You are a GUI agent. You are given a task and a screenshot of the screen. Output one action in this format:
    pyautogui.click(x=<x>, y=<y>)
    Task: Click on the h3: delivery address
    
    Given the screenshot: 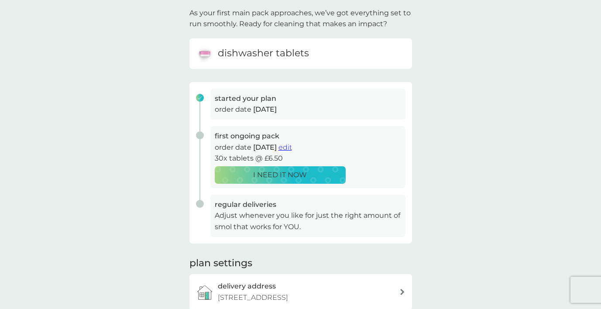 What is the action you would take?
    pyautogui.click(x=247, y=286)
    